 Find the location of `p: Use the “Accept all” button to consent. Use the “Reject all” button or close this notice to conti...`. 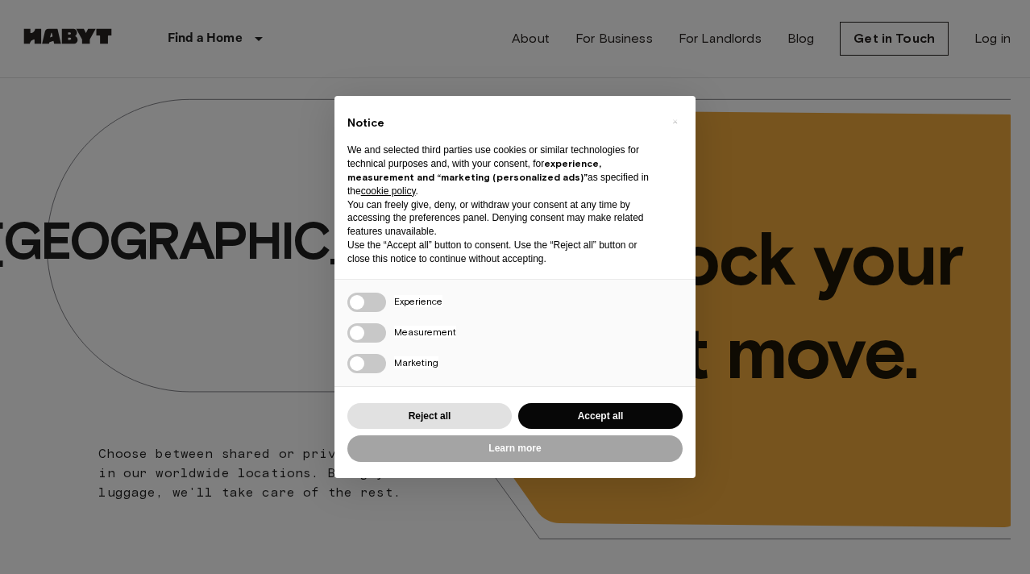

p: Use the “Accept all” button to consent. Use the “Reject all” button or close this notice to conti... is located at coordinates (502, 252).